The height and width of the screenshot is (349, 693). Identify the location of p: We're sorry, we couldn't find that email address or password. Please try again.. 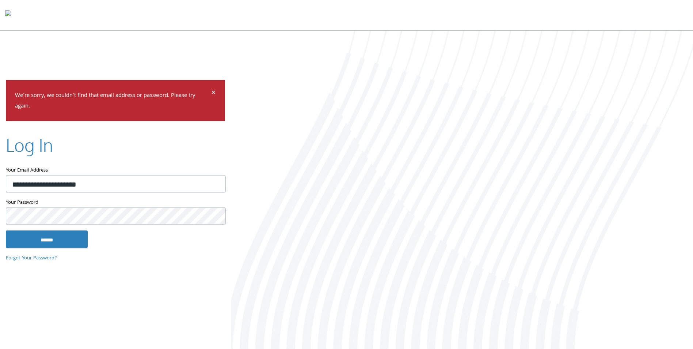
(113, 101).